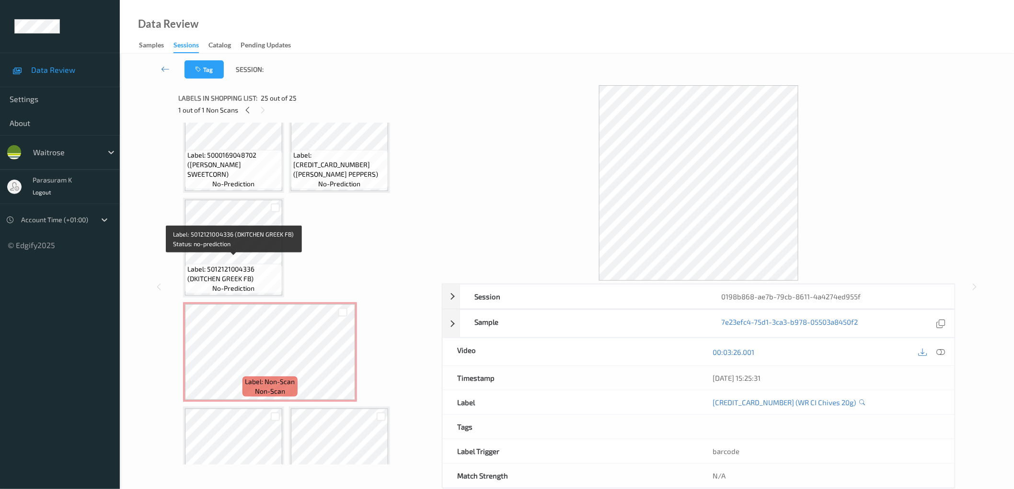 This screenshot has width=1014, height=489. What do you see at coordinates (270, 382) in the screenshot?
I see `span: Label: Non-Scan` at bounding box center [270, 382].